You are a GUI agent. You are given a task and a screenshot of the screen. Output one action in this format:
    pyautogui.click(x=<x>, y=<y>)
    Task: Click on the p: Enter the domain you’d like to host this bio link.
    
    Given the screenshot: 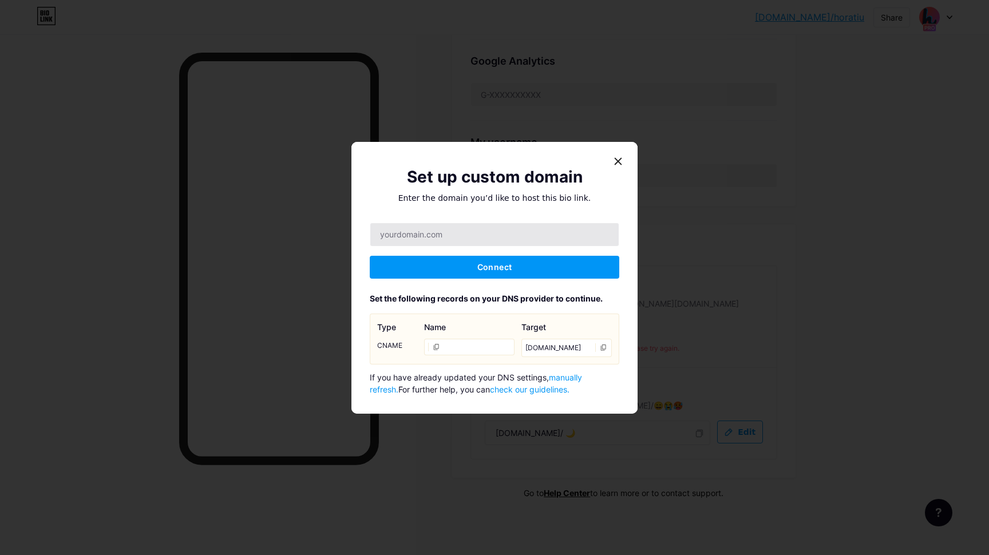 What is the action you would take?
    pyautogui.click(x=494, y=198)
    